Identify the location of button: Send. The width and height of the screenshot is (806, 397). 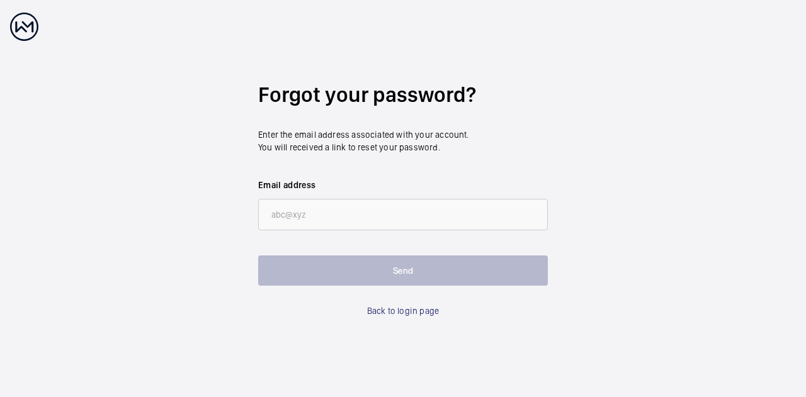
(403, 271).